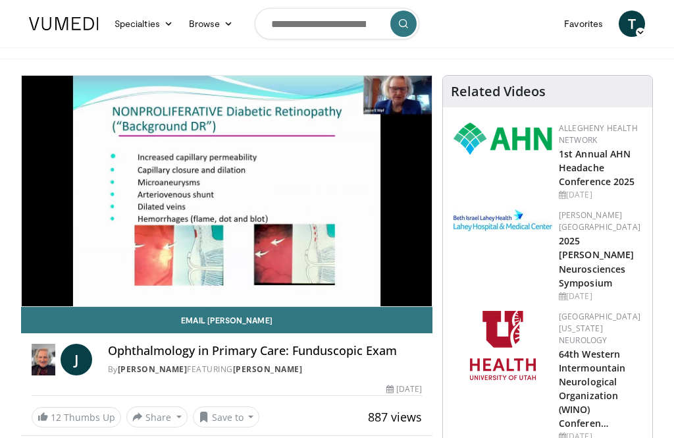 Image resolution: width=674 pixels, height=438 pixels. What do you see at coordinates (395, 417) in the screenshot?
I see `span: 887 views` at bounding box center [395, 417].